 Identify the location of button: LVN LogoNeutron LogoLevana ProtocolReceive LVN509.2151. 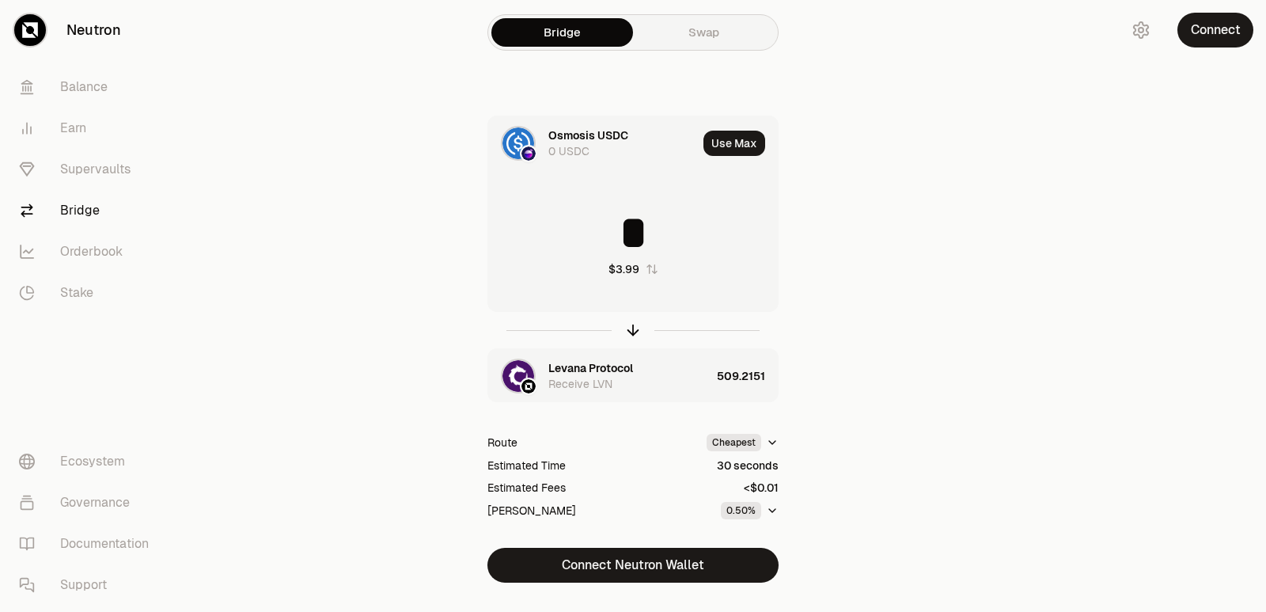
(633, 376).